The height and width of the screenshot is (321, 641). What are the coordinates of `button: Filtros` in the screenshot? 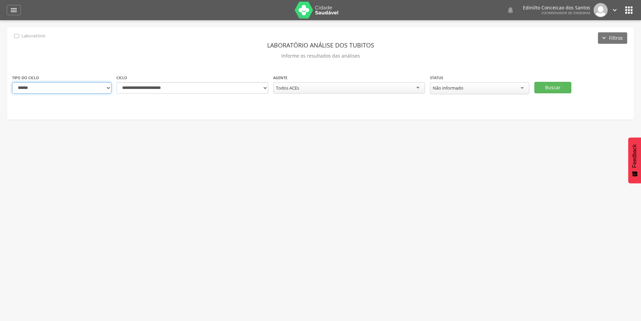 It's located at (613, 38).